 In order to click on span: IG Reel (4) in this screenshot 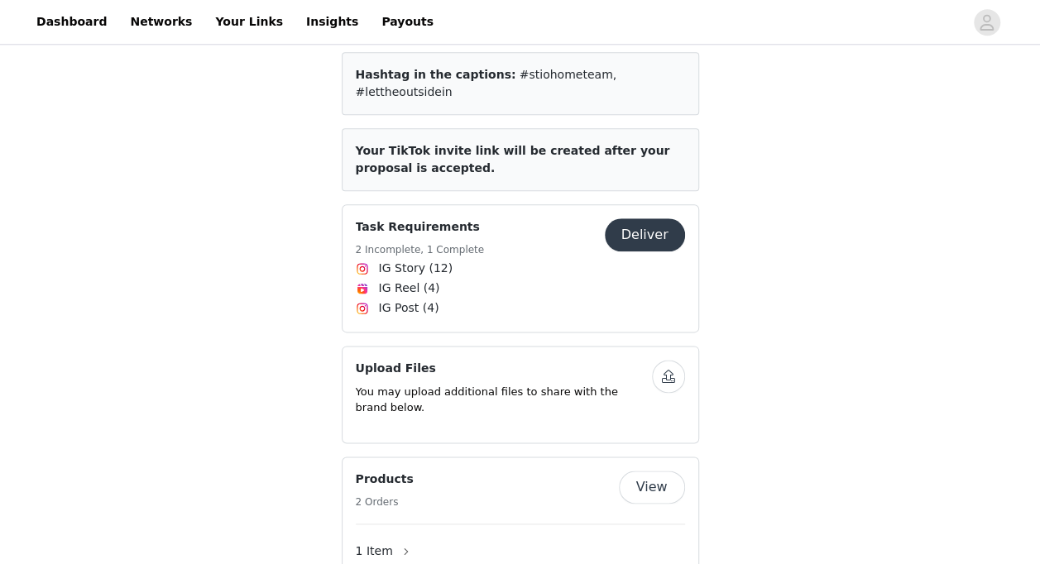, I will do `click(410, 288)`.